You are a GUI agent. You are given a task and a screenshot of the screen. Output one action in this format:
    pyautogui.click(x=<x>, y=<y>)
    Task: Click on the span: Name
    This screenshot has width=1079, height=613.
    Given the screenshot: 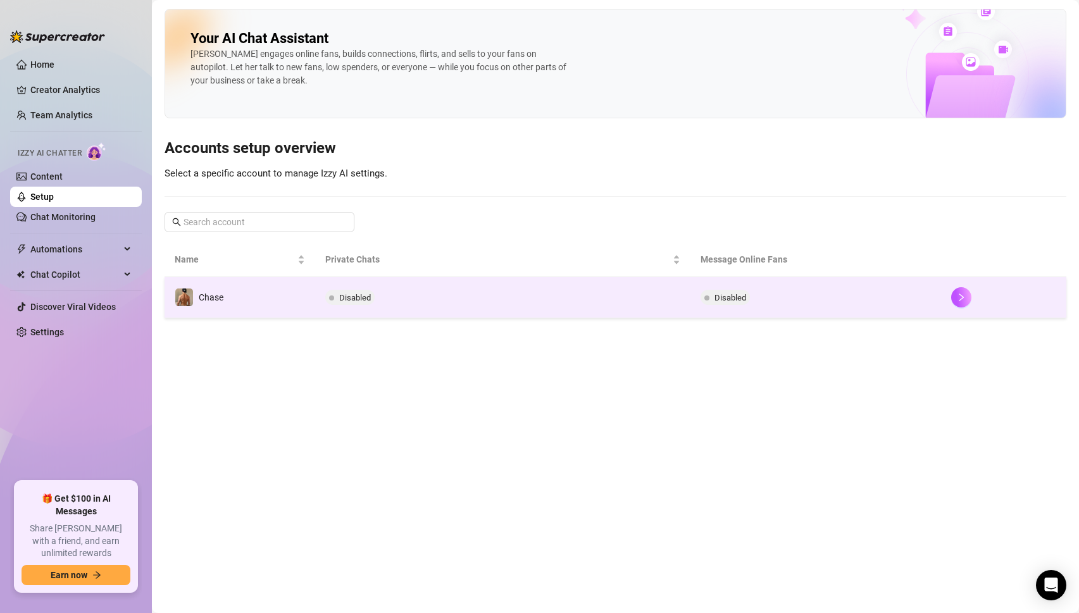 What is the action you would take?
    pyautogui.click(x=235, y=259)
    